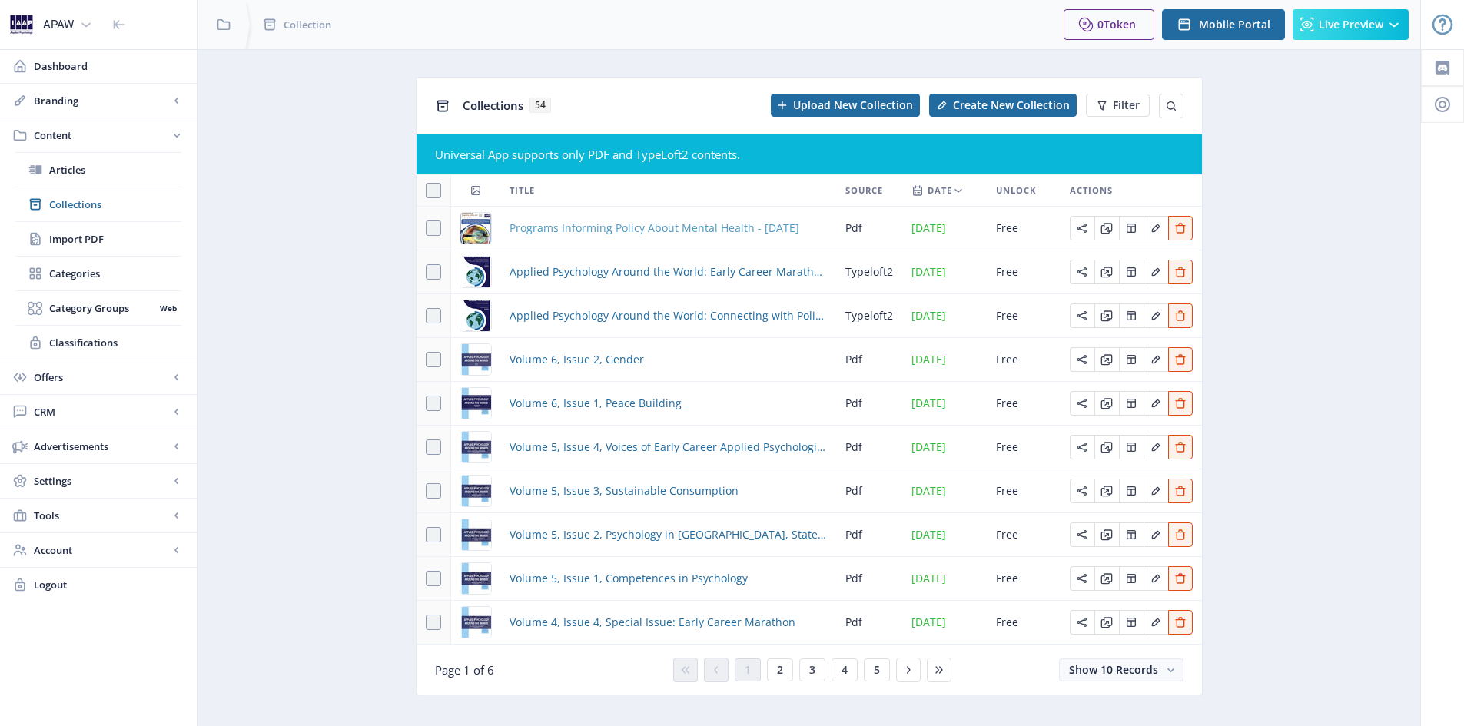  What do you see at coordinates (577, 360) in the screenshot?
I see `span: Volume 6, Issue 2, Gender` at bounding box center [577, 360].